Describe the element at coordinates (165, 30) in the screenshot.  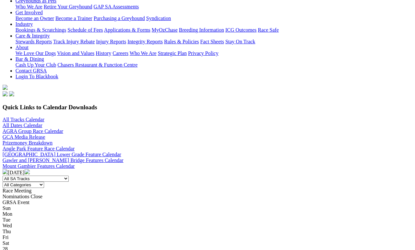
I see `a: MyOzChase` at that location.